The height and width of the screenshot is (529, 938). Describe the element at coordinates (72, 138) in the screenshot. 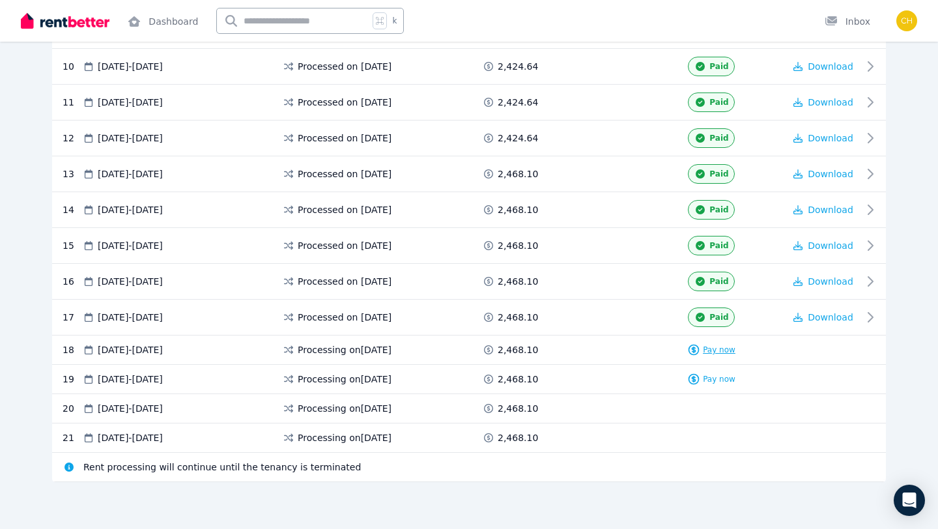

I see `div: 12` at that location.